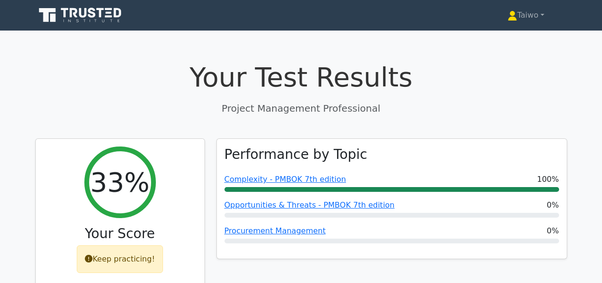  What do you see at coordinates (120, 259) in the screenshot?
I see `div: Keep practicing!` at bounding box center [120, 259].